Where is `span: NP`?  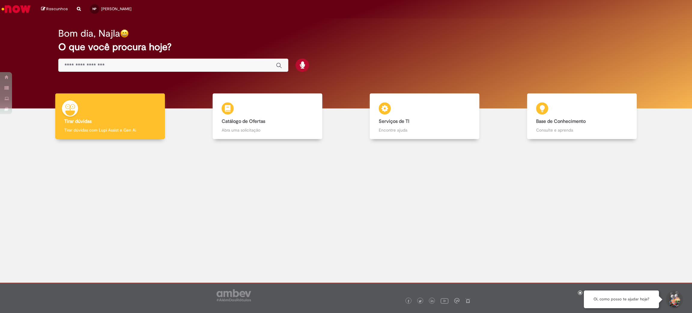 span: NP is located at coordinates (94, 9).